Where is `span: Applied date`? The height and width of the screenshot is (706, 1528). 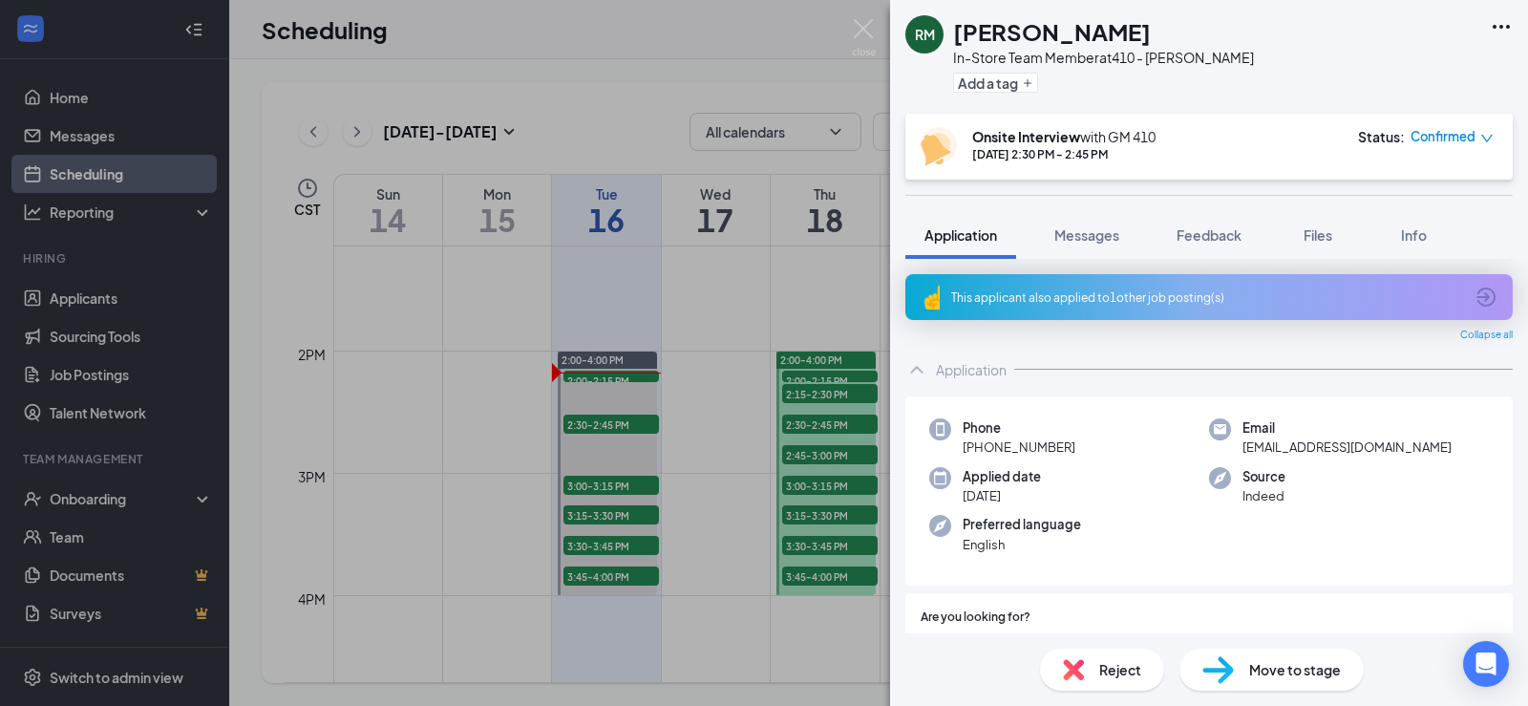
span: Applied date is located at coordinates (1002, 476).